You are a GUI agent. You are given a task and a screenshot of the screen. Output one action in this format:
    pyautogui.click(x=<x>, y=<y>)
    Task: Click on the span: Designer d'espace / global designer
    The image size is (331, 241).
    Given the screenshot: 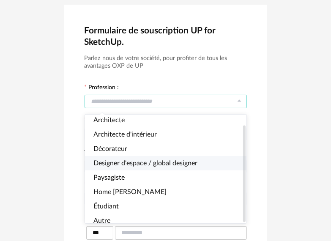 What is the action you would take?
    pyautogui.click(x=145, y=163)
    